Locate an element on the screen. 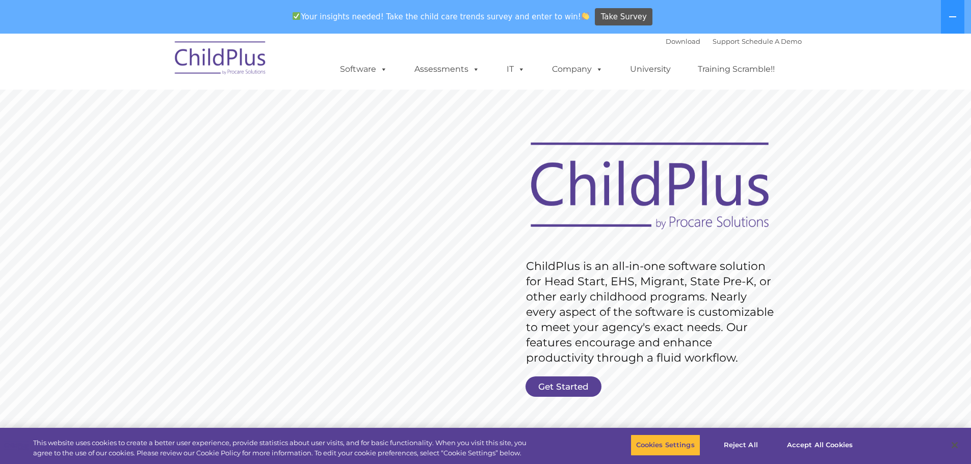 This screenshot has width=971, height=464. a: Company is located at coordinates (577, 69).